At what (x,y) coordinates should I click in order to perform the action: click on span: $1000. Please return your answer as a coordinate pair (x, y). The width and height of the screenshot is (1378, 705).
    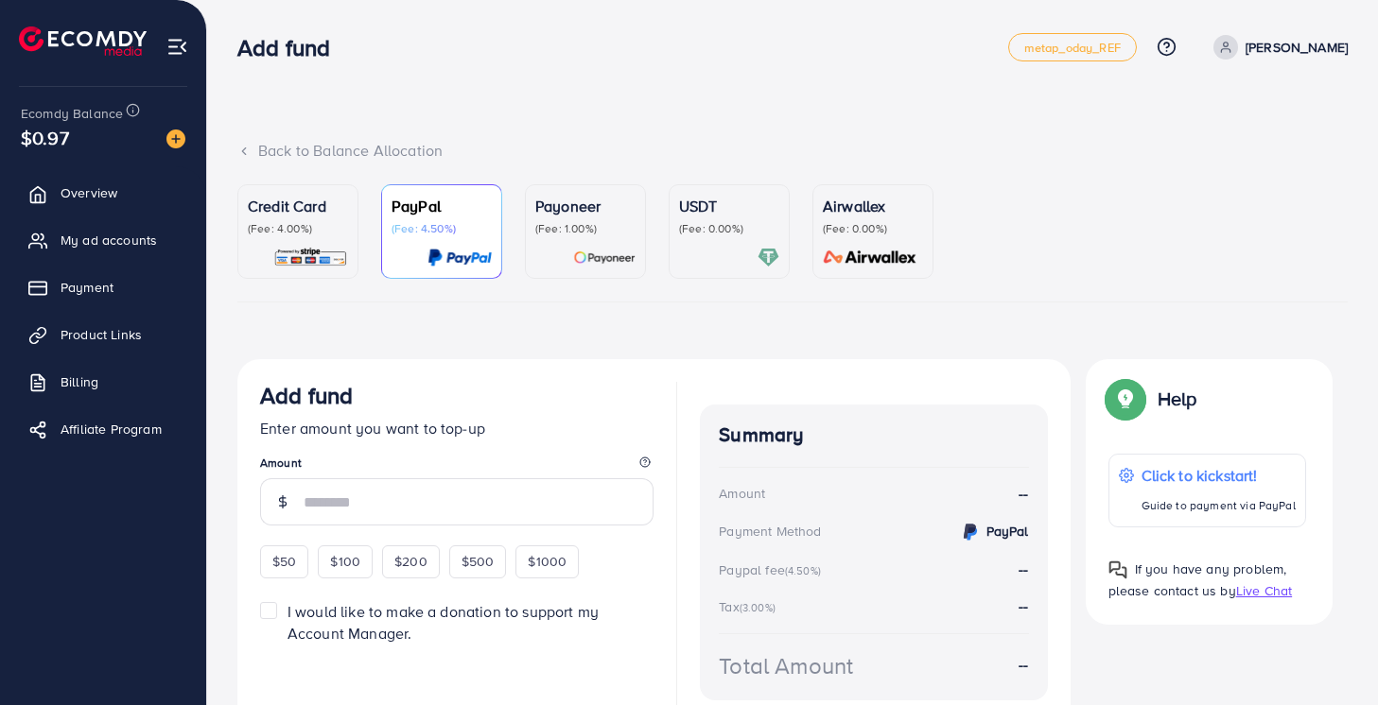
    Looking at the image, I should click on (546, 562).